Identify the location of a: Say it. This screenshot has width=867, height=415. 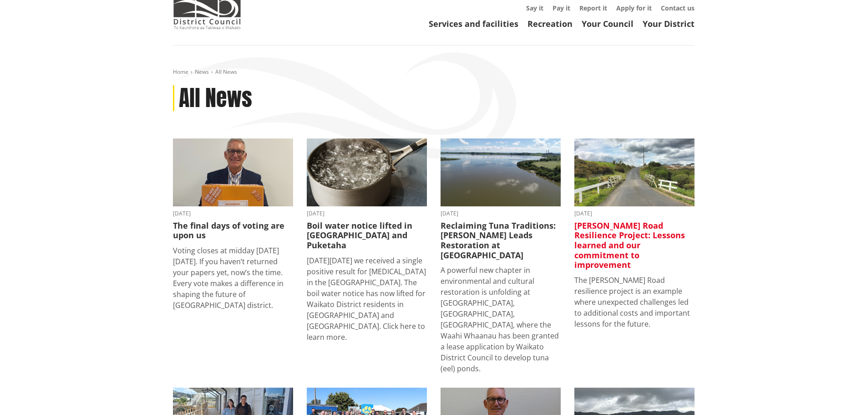
(535, 8).